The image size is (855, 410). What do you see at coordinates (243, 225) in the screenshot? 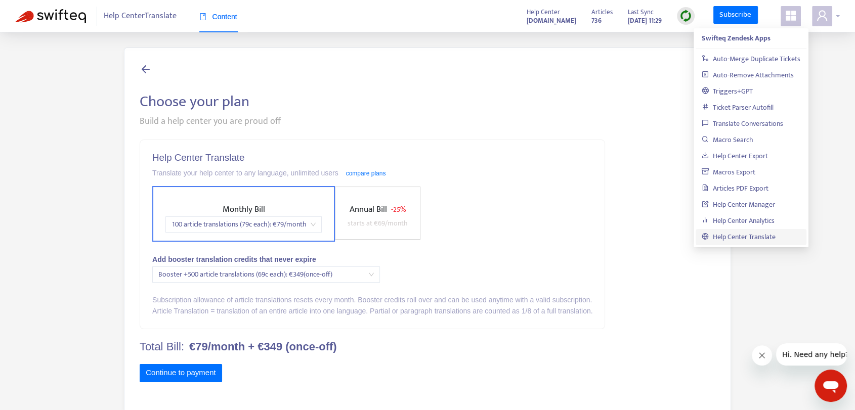
I see `span: 100 article translations (79c each) : € 79 /month` at bounding box center [243, 225].